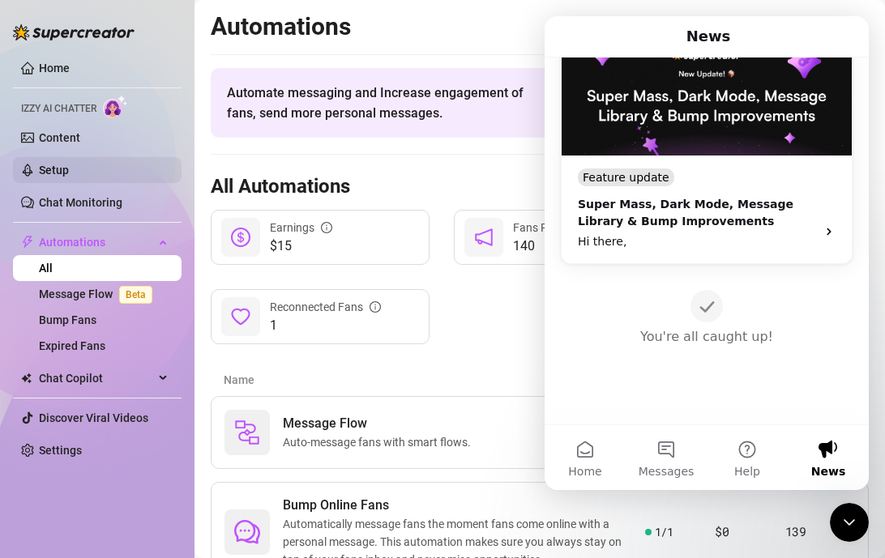 The height and width of the screenshot is (558, 885). I want to click on h1: News, so click(164, 20).